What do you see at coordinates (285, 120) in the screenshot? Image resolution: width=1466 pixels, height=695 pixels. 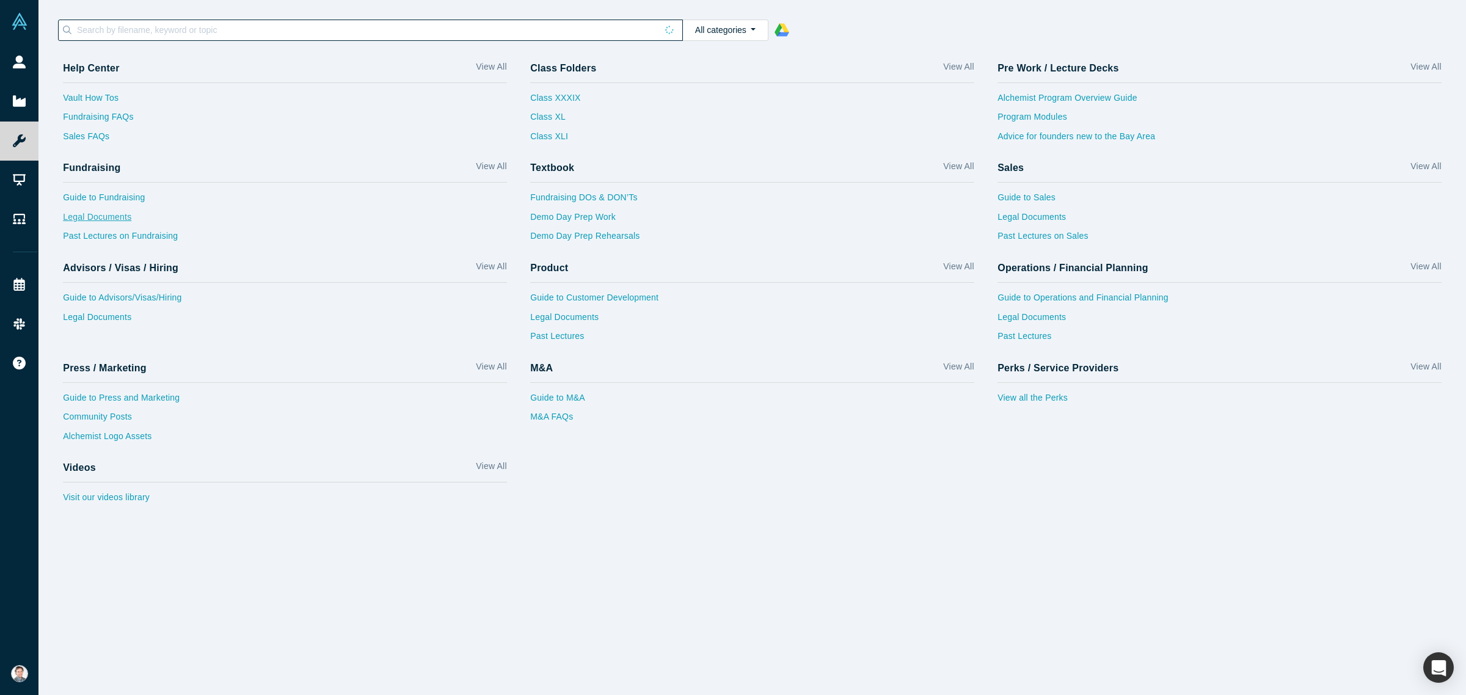 I see `a: Fundraising FAQs` at bounding box center [285, 120].